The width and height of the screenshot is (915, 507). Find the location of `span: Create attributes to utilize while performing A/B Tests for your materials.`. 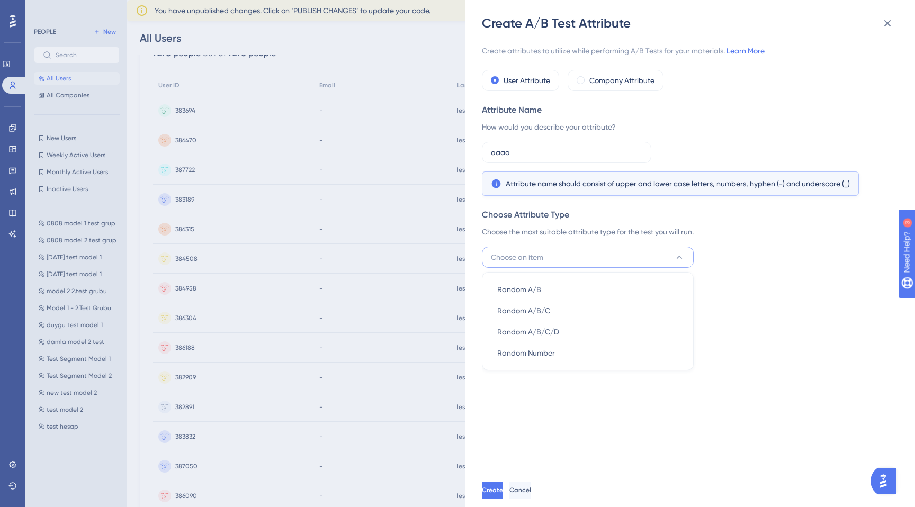

span: Create attributes to utilize while performing A/B Tests for your materials. is located at coordinates (687, 51).